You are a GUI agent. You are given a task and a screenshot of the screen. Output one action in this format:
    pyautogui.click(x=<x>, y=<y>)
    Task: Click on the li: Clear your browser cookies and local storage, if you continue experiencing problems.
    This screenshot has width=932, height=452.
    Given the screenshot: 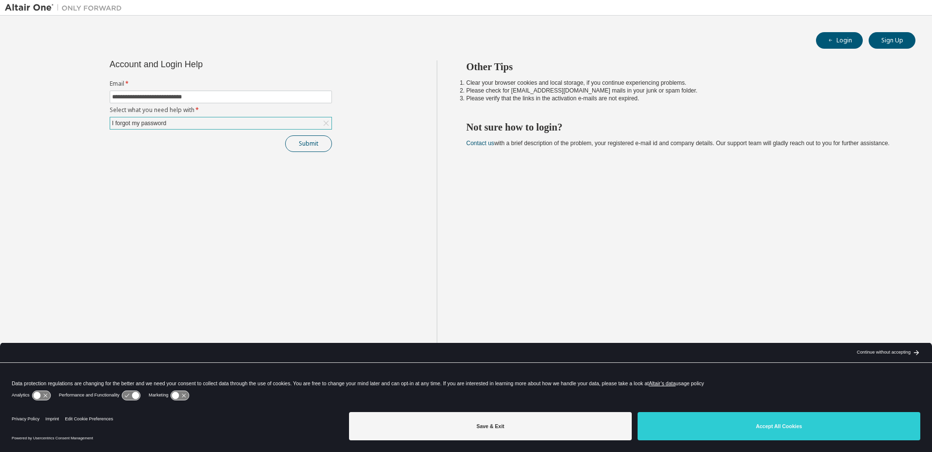 What is the action you would take?
    pyautogui.click(x=682, y=83)
    